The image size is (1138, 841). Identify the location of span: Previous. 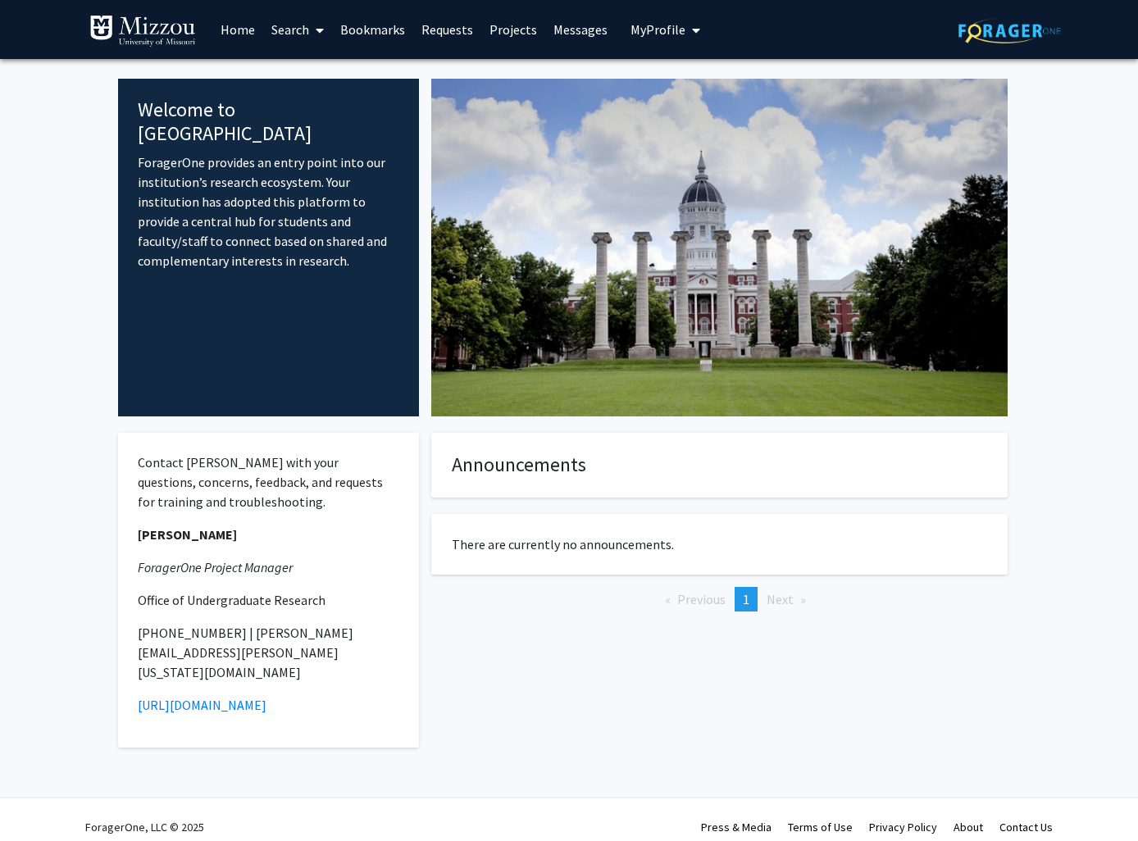
(701, 599).